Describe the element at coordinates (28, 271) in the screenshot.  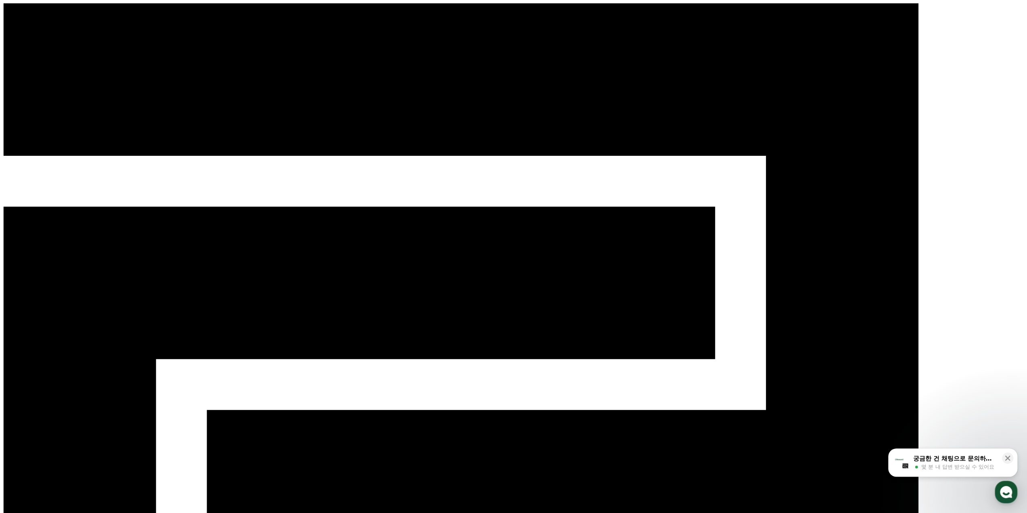
I see `span: 홈` at that location.